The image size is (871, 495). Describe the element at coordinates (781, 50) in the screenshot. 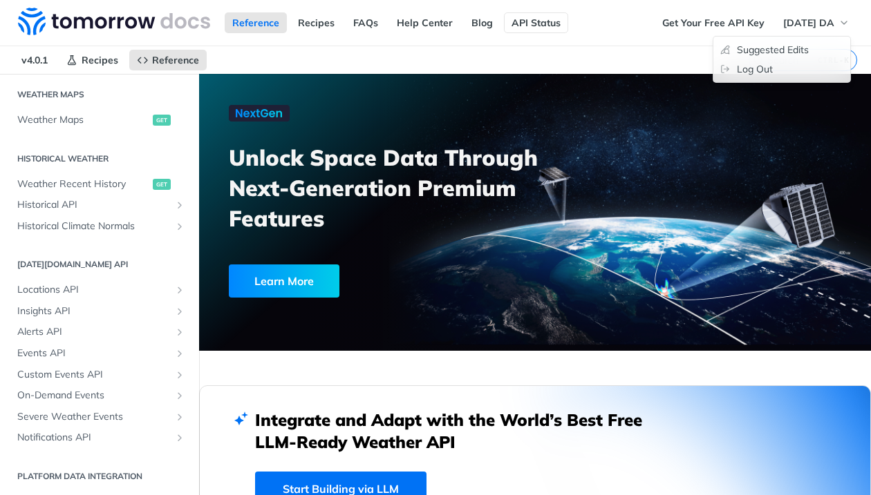

I see `a: Suggested Edits` at that location.